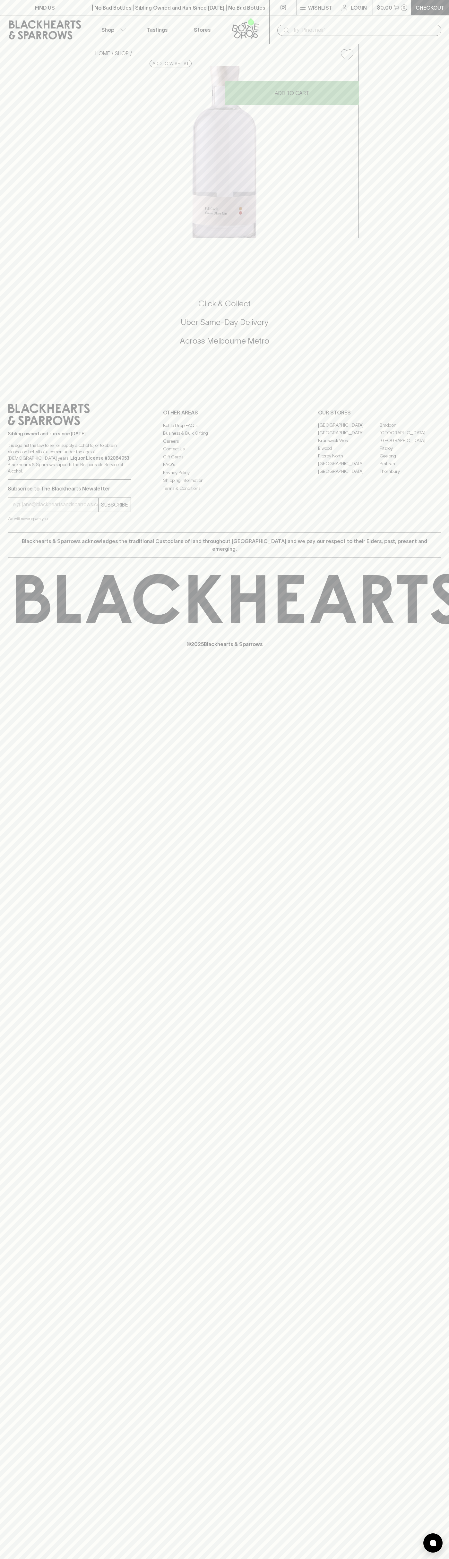 The width and height of the screenshot is (449, 1559). What do you see at coordinates (108, 30) in the screenshot?
I see `p: Shop` at bounding box center [108, 30].